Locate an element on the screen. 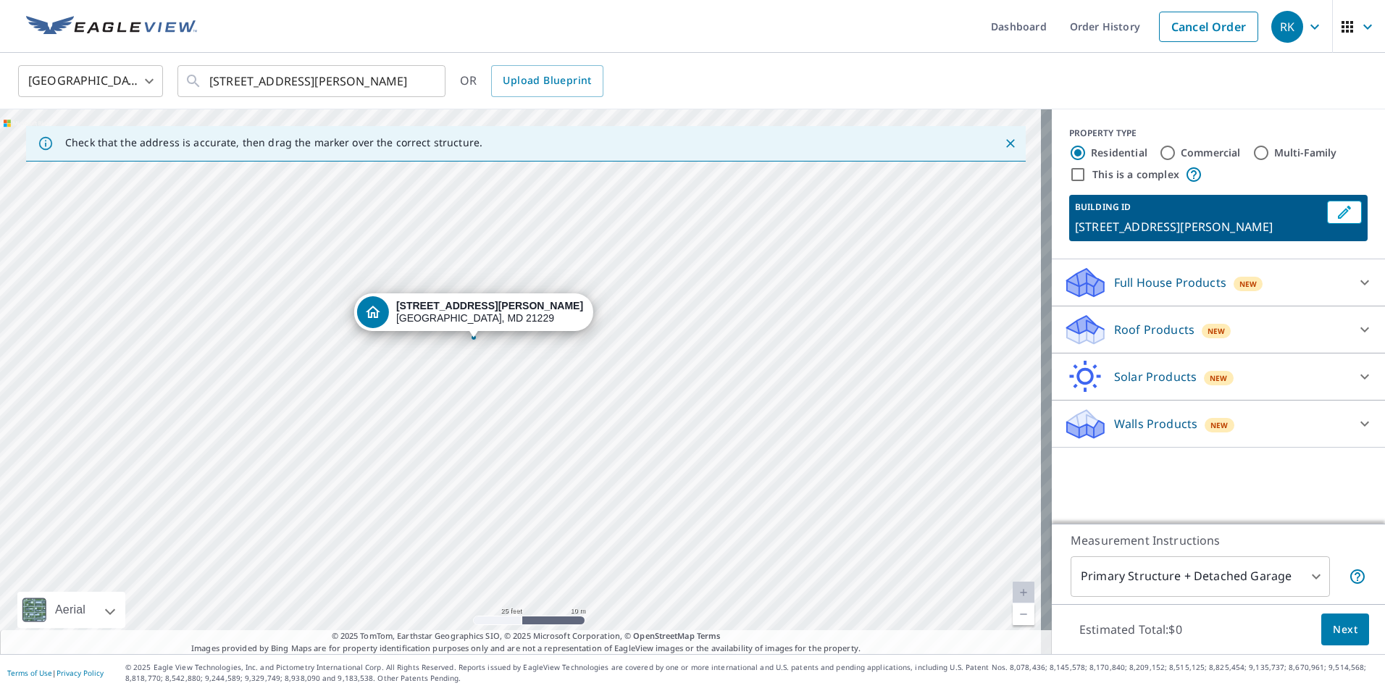  p: © 2025 Eagle View Technologies, Inc. and Pictometry International Corp. All Rights Reserved. Repo... is located at coordinates (751, 673).